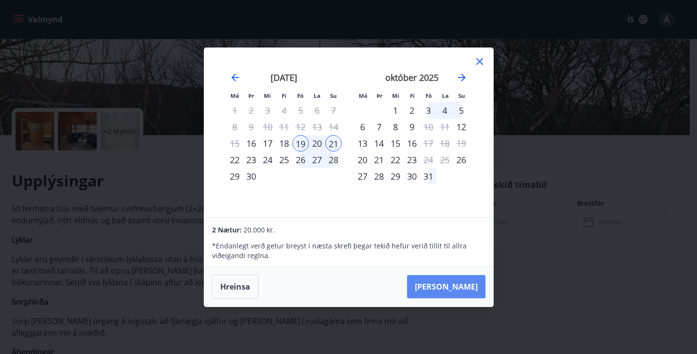 This screenshot has width=697, height=354. What do you see at coordinates (268, 110) in the screenshot?
I see `td: Not available. miðvikudagur, 3. september 2025` at bounding box center [268, 110].